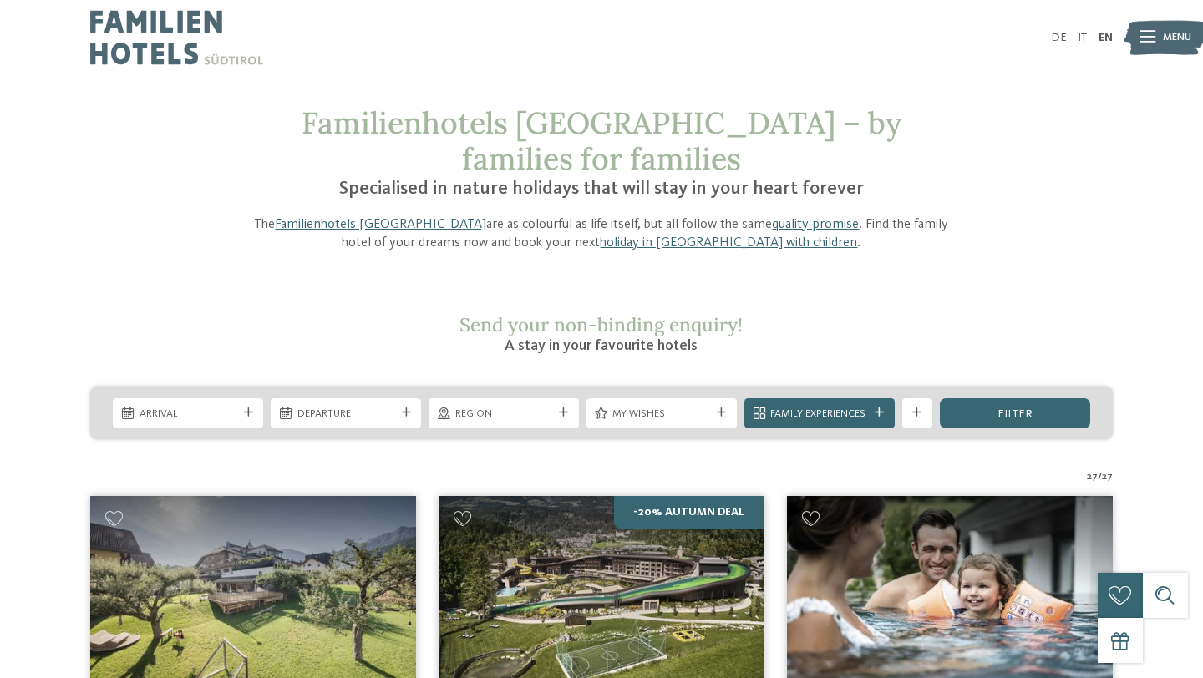  What do you see at coordinates (1058, 38) in the screenshot?
I see `a: DE` at bounding box center [1058, 38].